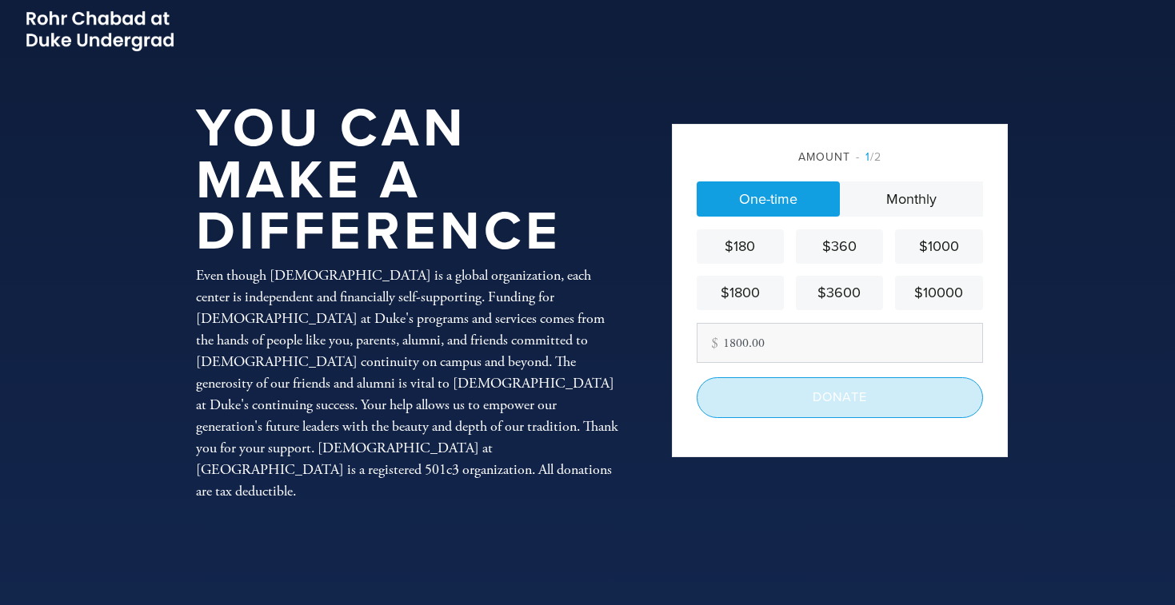 This screenshot has width=1175, height=605. Describe the element at coordinates (100, 30) in the screenshot. I see `img: Picture2_0.png` at that location.